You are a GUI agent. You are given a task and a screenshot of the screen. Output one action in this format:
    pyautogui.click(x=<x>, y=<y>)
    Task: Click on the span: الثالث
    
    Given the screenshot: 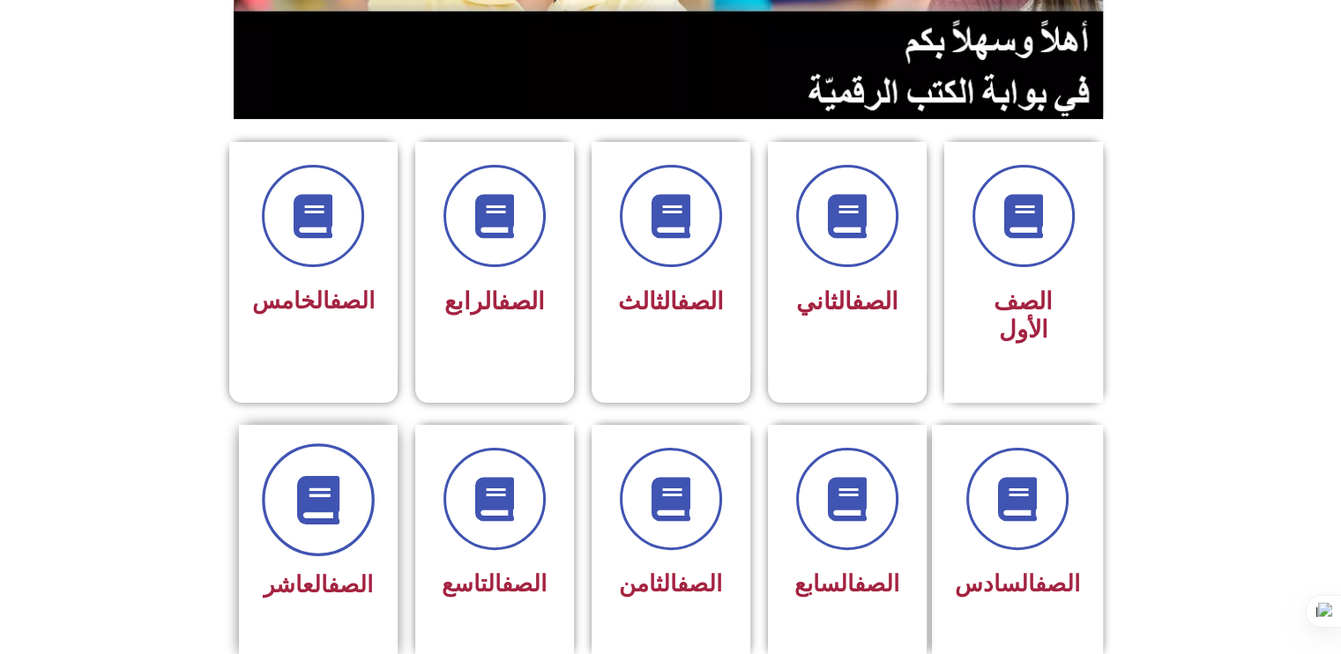 What is the action you would take?
    pyautogui.click(x=671, y=301)
    